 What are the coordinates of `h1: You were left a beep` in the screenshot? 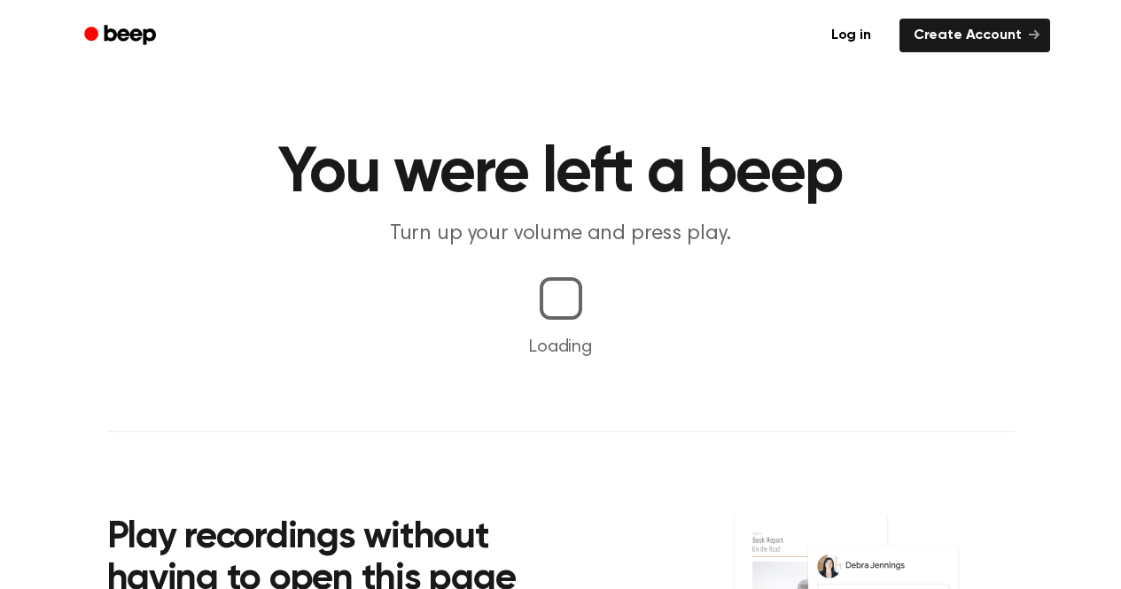 It's located at (561, 174).